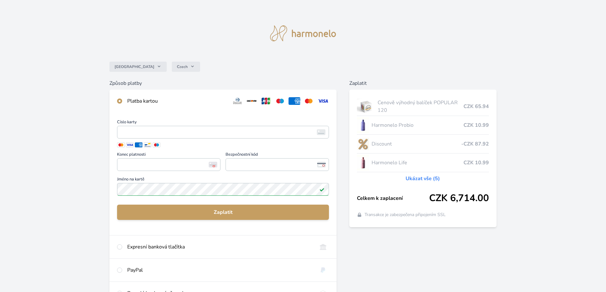 The height and width of the screenshot is (292, 606). Describe the element at coordinates (423, 83) in the screenshot. I see `h6: Zaplatit` at that location.